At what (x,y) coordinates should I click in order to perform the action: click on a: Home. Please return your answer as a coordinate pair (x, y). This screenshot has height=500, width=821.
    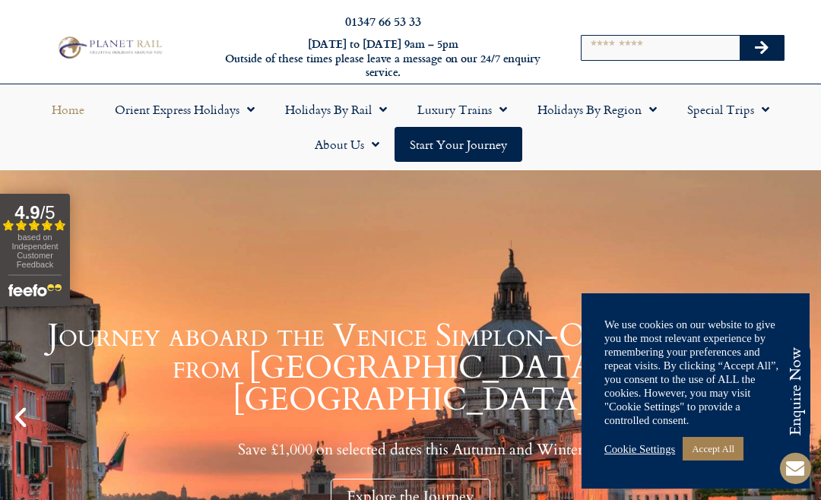
    Looking at the image, I should click on (68, 110).